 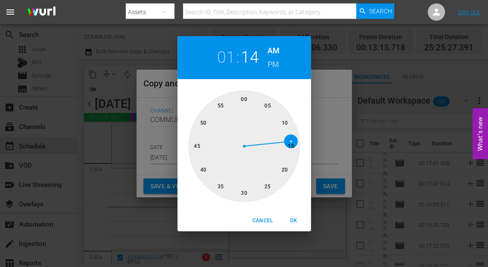 What do you see at coordinates (480, 133) in the screenshot?
I see `button: Open Feedback Widget` at bounding box center [480, 133].